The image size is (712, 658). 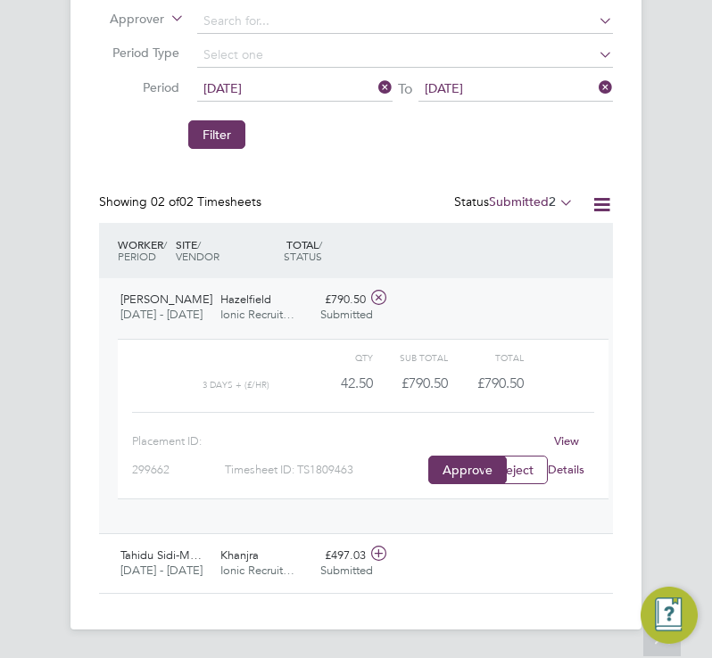 I want to click on span: PERIOD, so click(x=136, y=256).